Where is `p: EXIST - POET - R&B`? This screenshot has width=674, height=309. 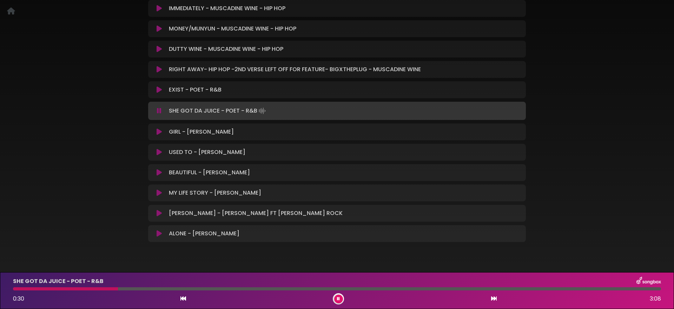 p: EXIST - POET - R&B is located at coordinates (195, 90).